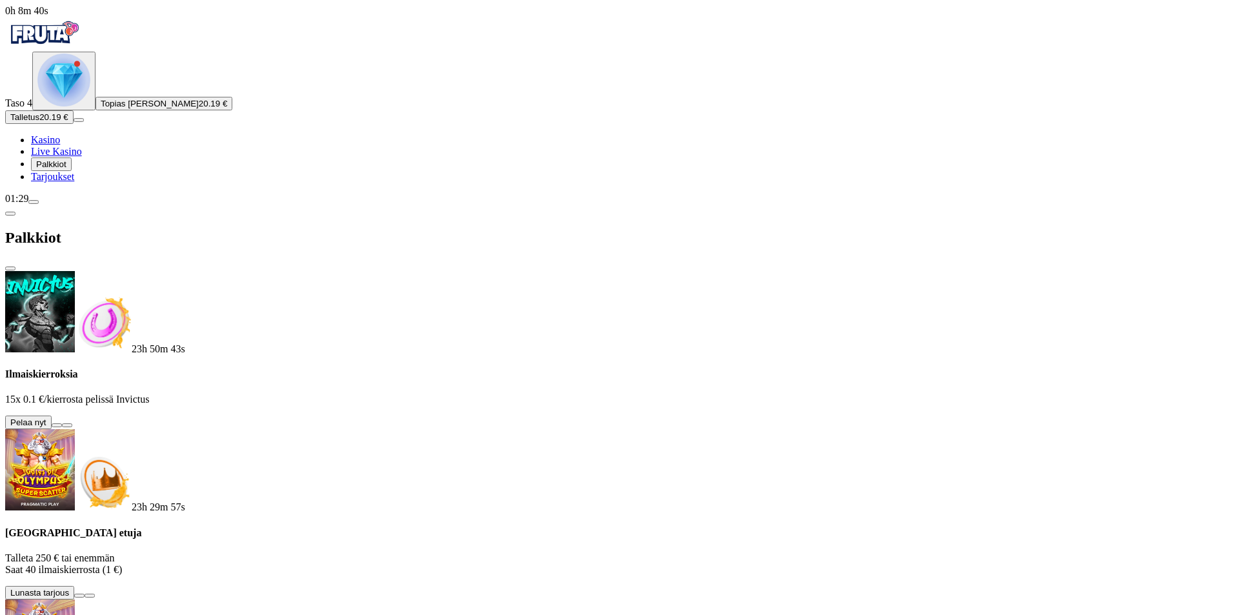 This screenshot has height=615, width=1239. I want to click on img: level unlocked, so click(64, 80).